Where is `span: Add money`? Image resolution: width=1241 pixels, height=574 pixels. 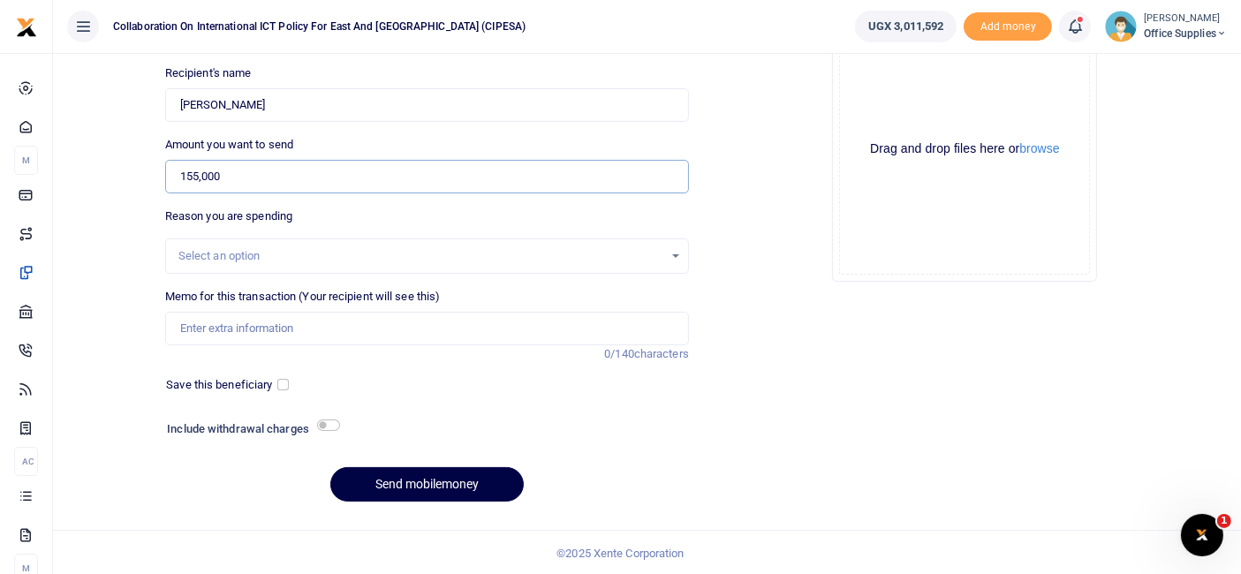 span: Add money is located at coordinates (1008, 26).